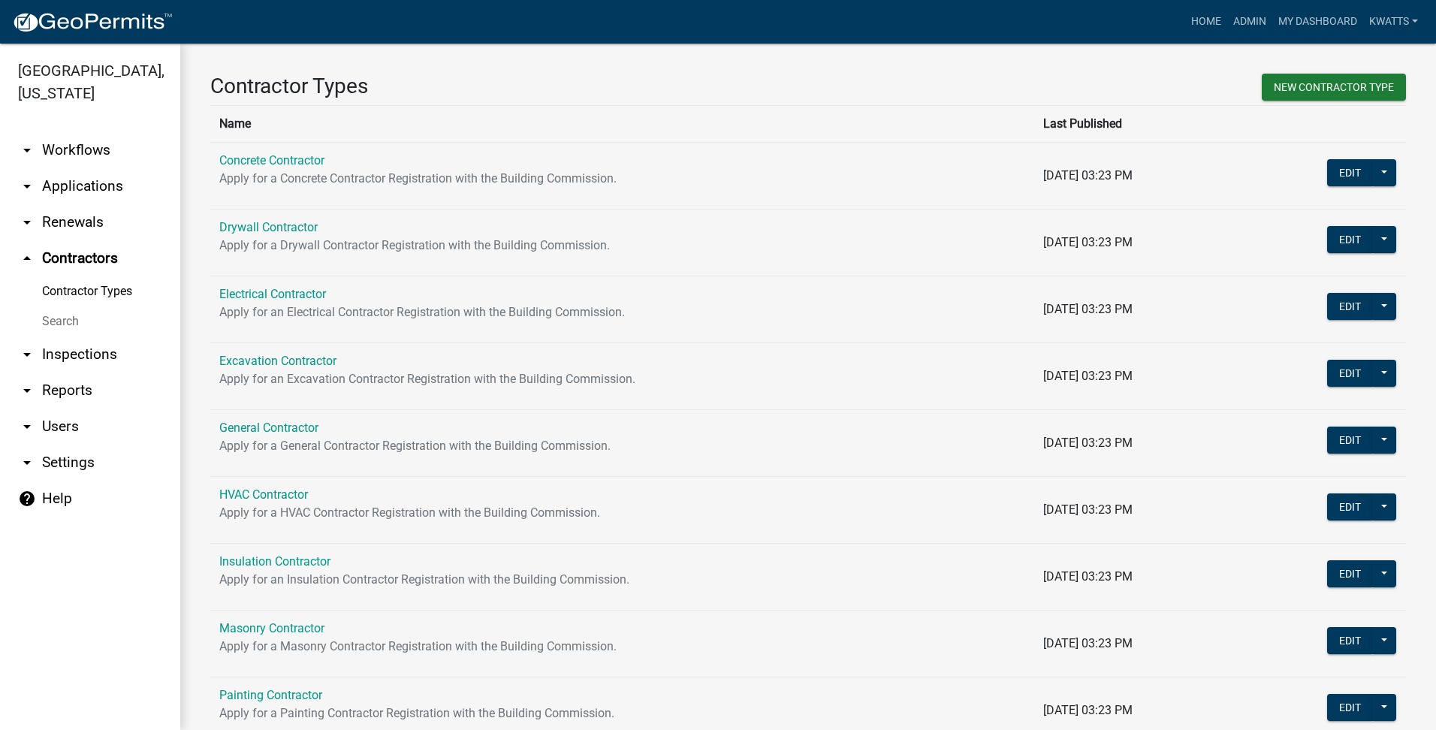 This screenshot has width=1436, height=730. Describe the element at coordinates (622, 246) in the screenshot. I see `p: Apply for a Drywall Contractor Registration with the Building Commission.` at that location.